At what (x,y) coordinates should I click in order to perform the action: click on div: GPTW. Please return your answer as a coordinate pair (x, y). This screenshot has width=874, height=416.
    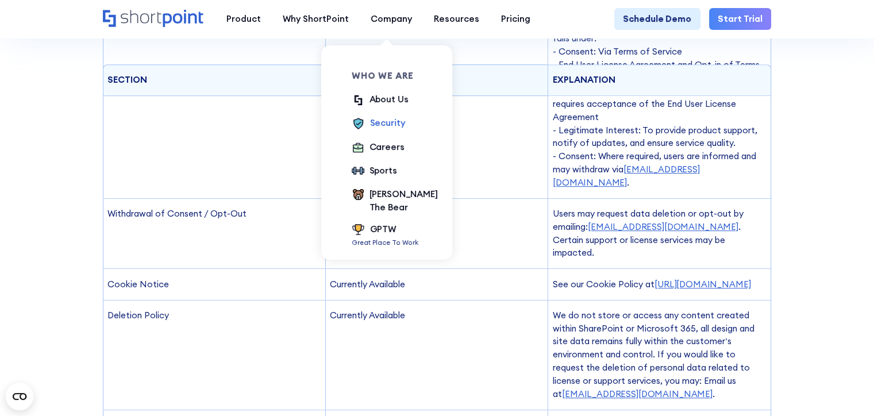
    Looking at the image, I should click on (383, 229).